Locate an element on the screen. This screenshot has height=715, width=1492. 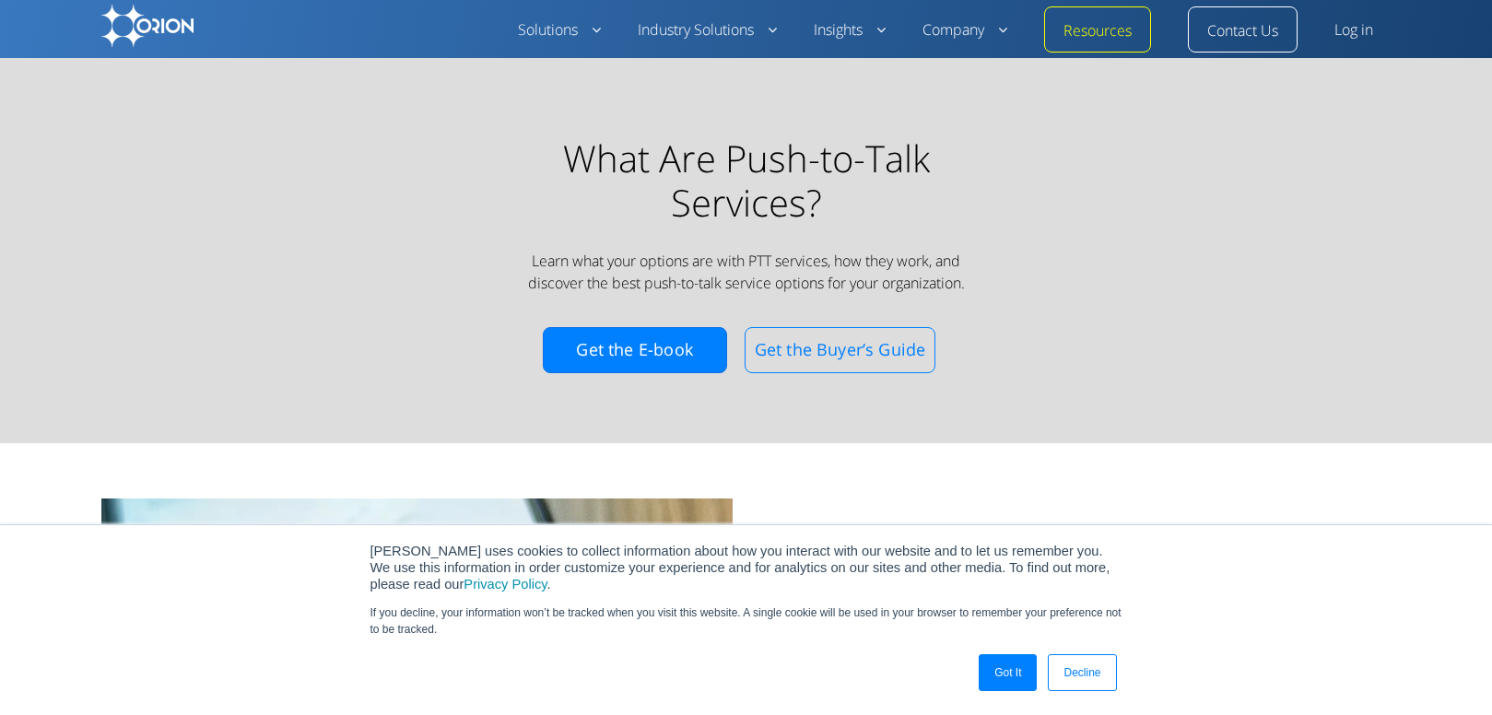
a: Solutions is located at coordinates (559, 30).